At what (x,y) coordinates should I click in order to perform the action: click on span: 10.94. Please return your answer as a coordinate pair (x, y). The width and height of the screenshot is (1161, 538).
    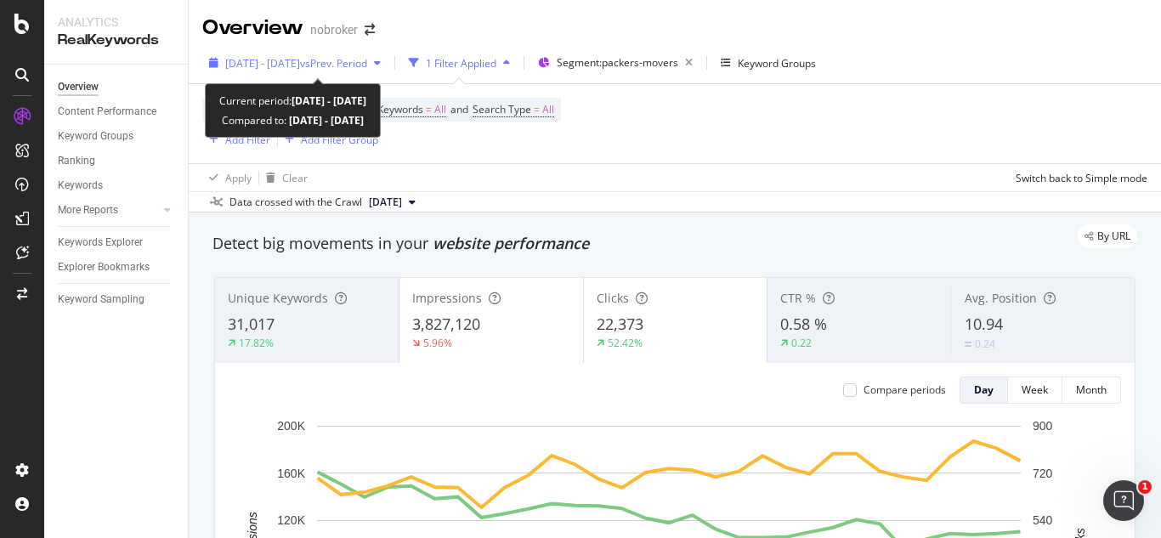
    Looking at the image, I should click on (984, 324).